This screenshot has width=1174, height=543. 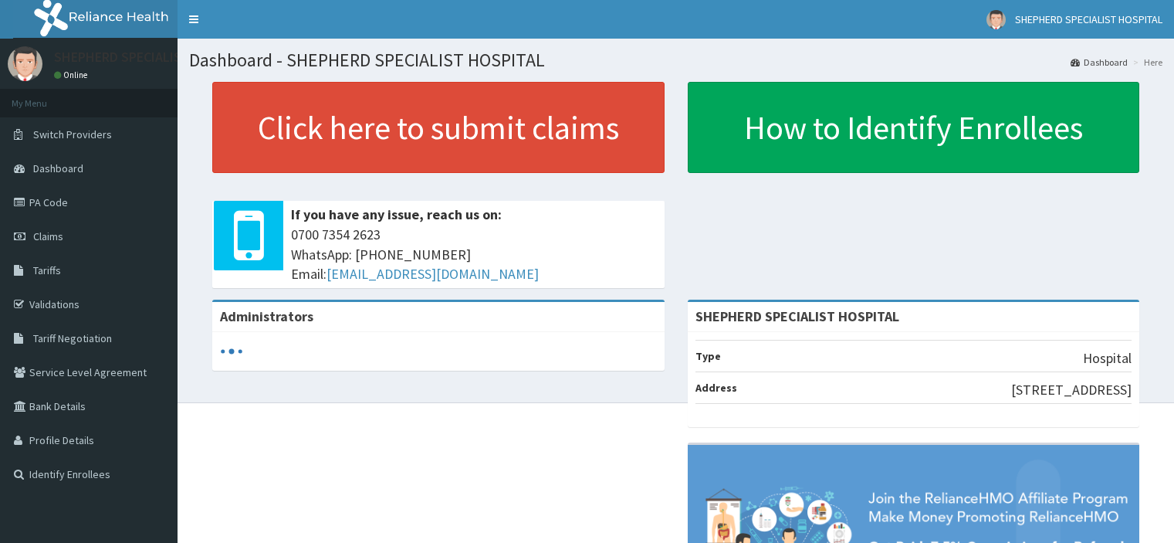 What do you see at coordinates (438, 127) in the screenshot?
I see `a: Click here to submit claims` at bounding box center [438, 127].